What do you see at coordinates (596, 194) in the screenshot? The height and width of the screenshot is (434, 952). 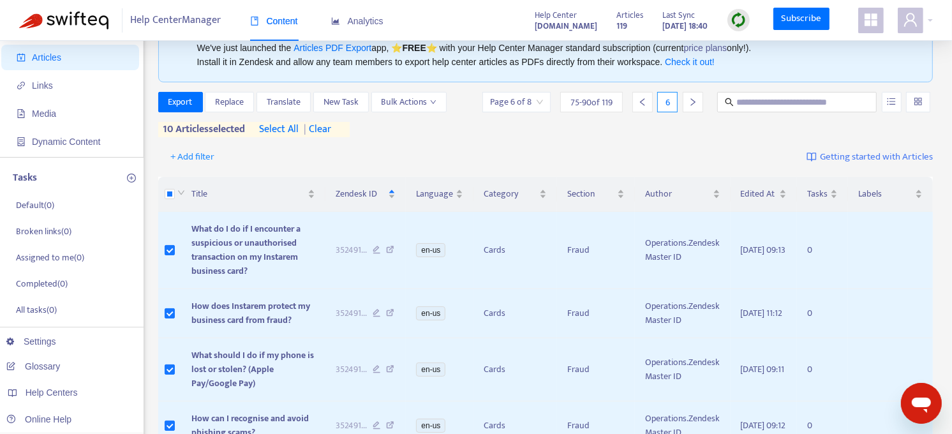 I see `th: Section` at bounding box center [596, 194].